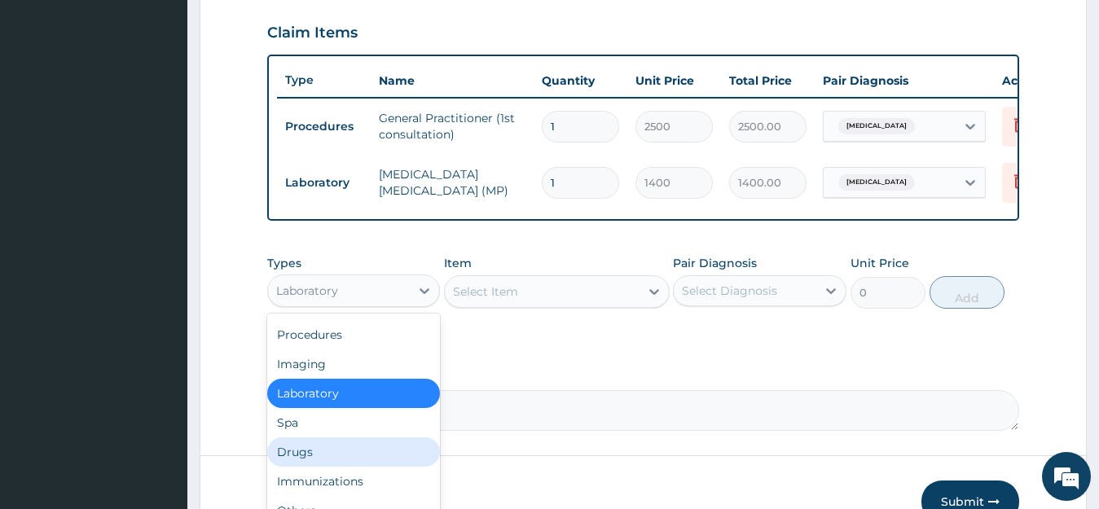 The width and height of the screenshot is (1099, 509). Describe the element at coordinates (159, 366) in the screenshot. I see `textarea: Type your message and hit 'Enter'` at that location.